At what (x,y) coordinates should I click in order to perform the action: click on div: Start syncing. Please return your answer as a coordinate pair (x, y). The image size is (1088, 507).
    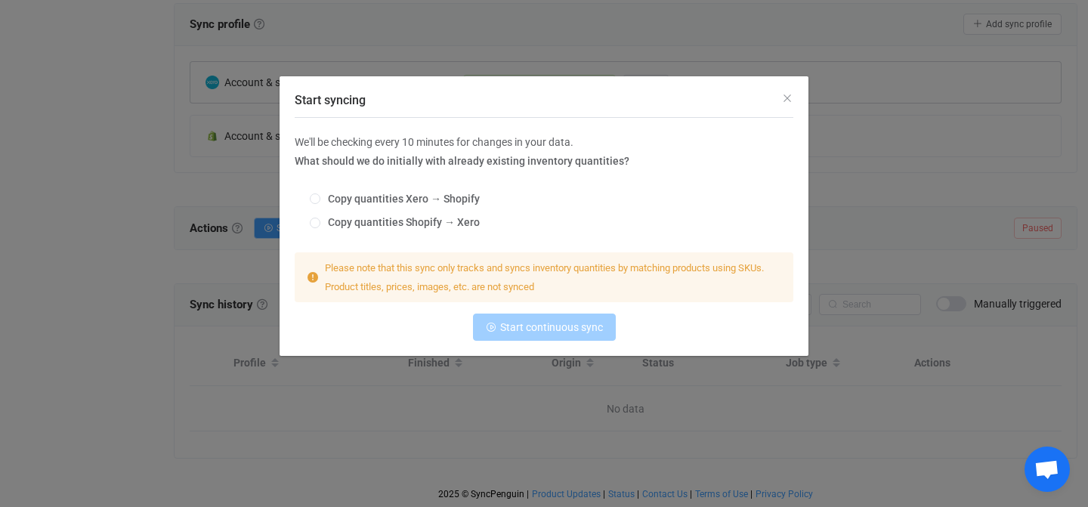
    Looking at the image, I should click on (544, 216).